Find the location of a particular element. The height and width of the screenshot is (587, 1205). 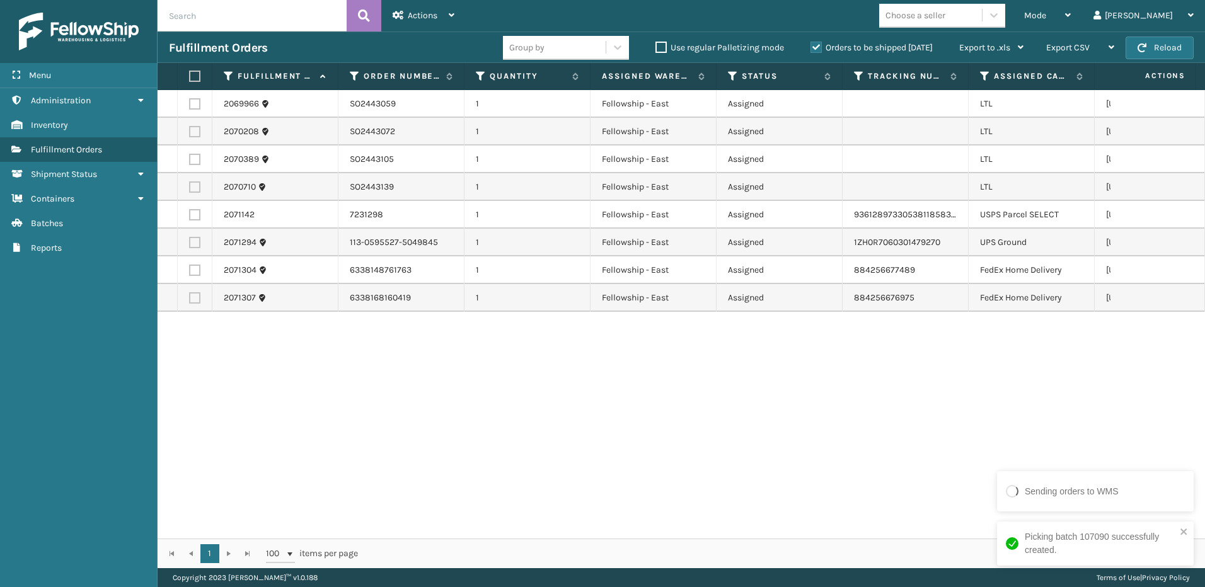

span: 100 is located at coordinates (275, 554).